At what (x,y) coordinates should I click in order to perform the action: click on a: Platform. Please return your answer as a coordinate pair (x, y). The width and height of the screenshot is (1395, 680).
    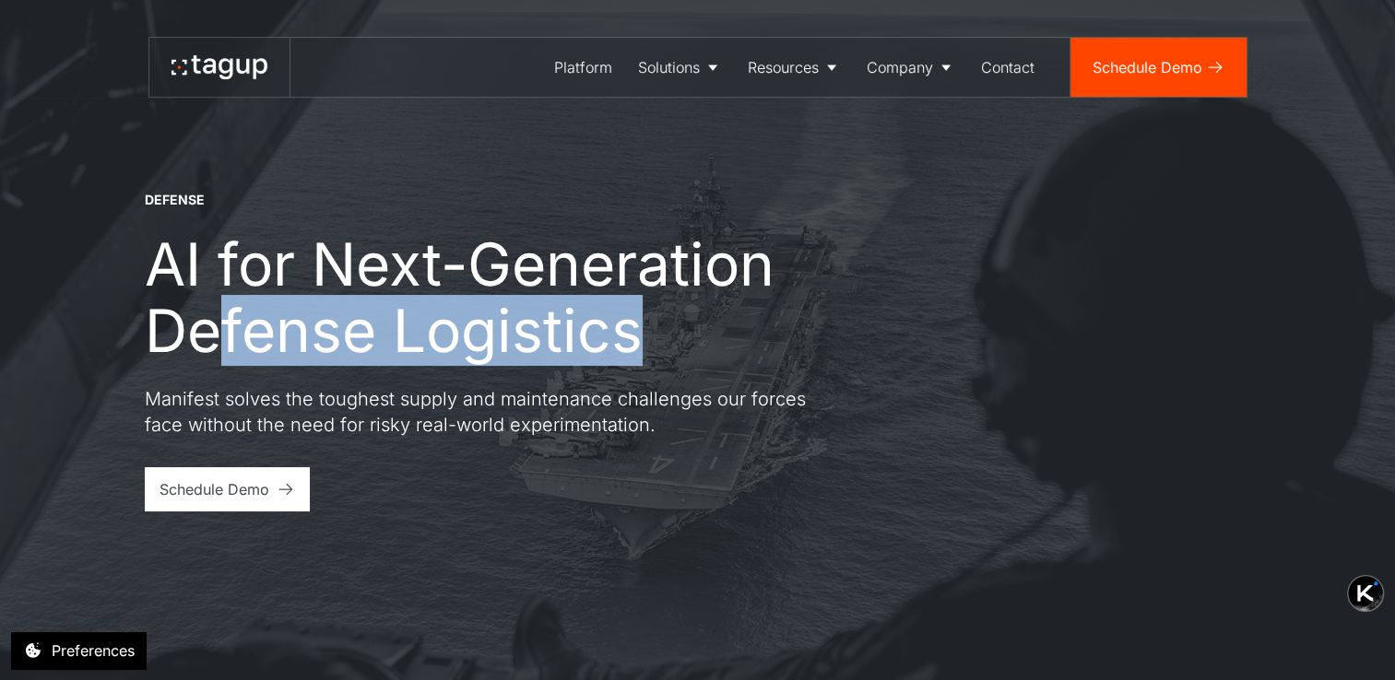
    Looking at the image, I should click on (583, 67).